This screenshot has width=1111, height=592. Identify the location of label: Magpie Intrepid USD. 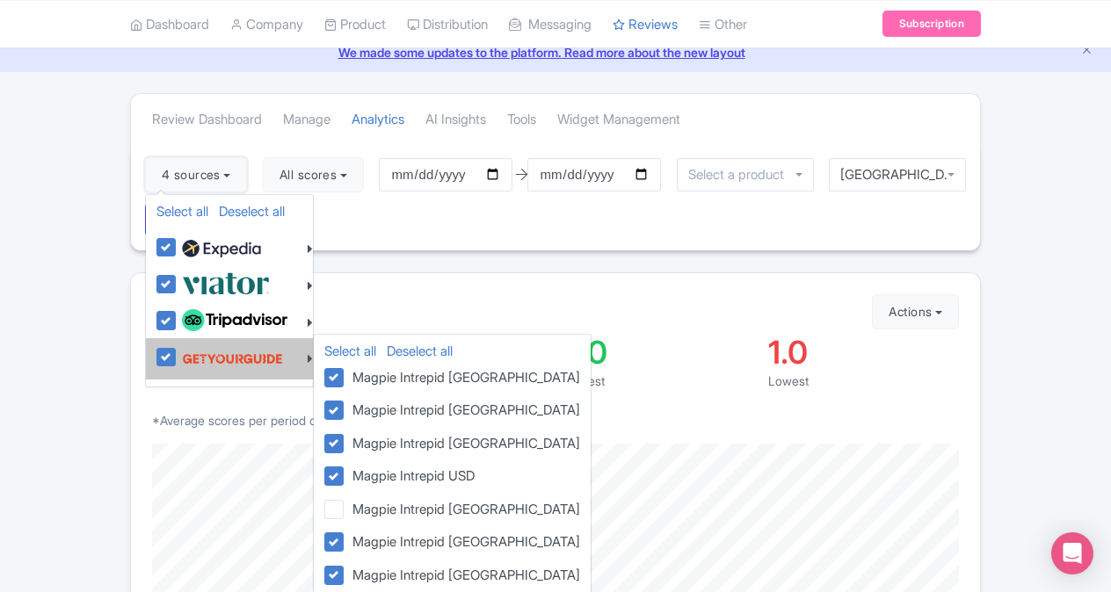
(410, 476).